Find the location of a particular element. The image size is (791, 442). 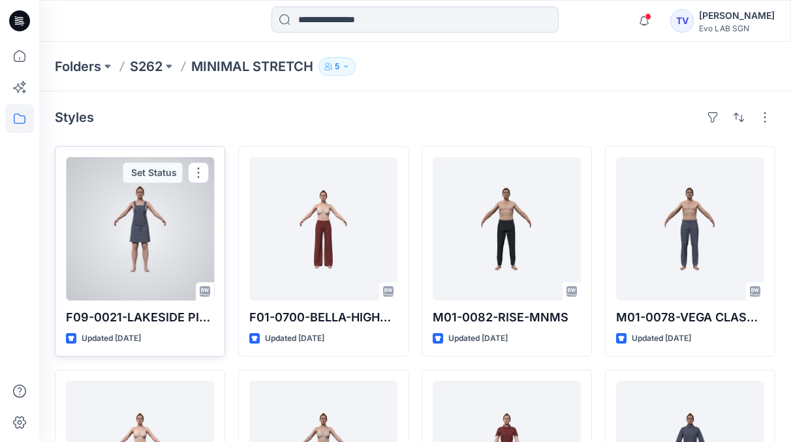

p: S262 is located at coordinates (146, 67).